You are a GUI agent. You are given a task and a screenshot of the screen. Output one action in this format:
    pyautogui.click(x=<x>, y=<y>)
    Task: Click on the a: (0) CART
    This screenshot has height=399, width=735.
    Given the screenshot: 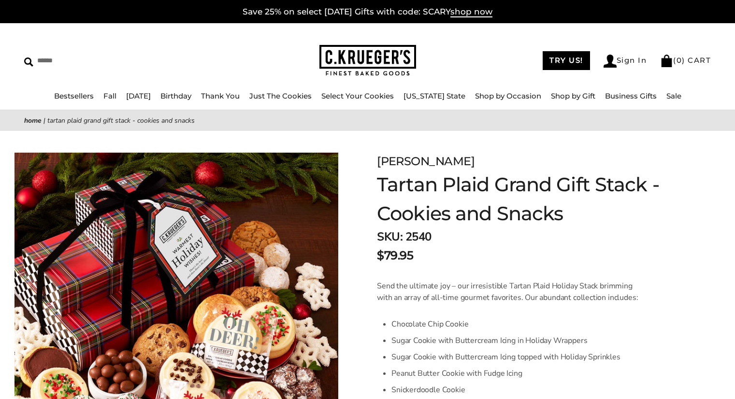 What is the action you would take?
    pyautogui.click(x=685, y=60)
    